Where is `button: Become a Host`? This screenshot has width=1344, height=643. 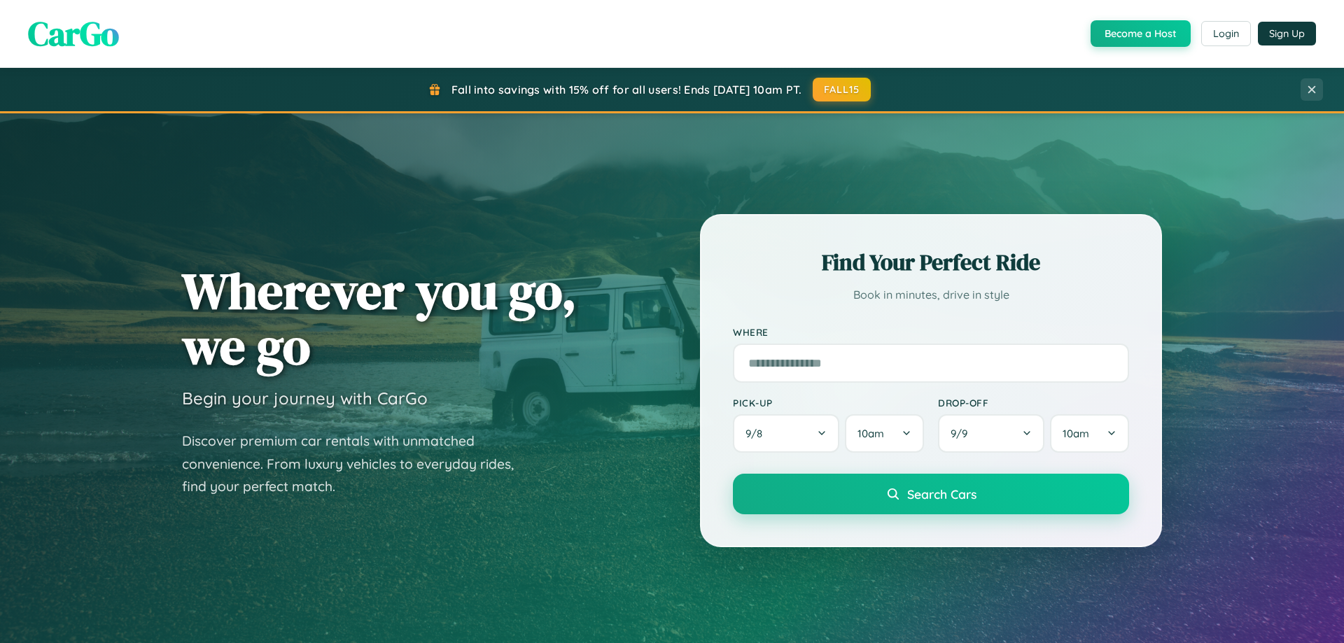
button: Become a Host is located at coordinates (1140, 34).